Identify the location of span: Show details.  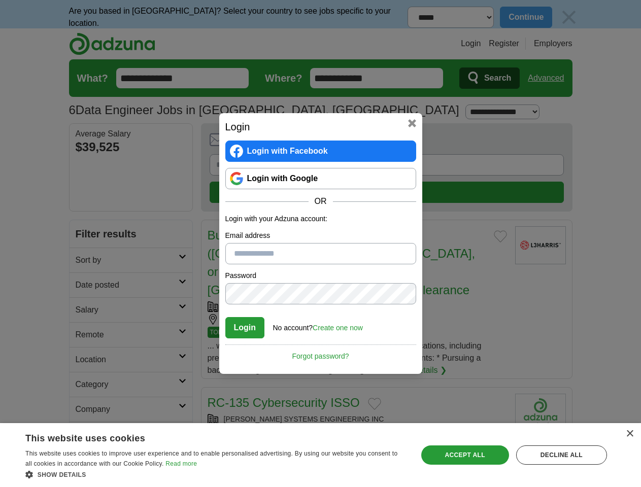
(62, 475).